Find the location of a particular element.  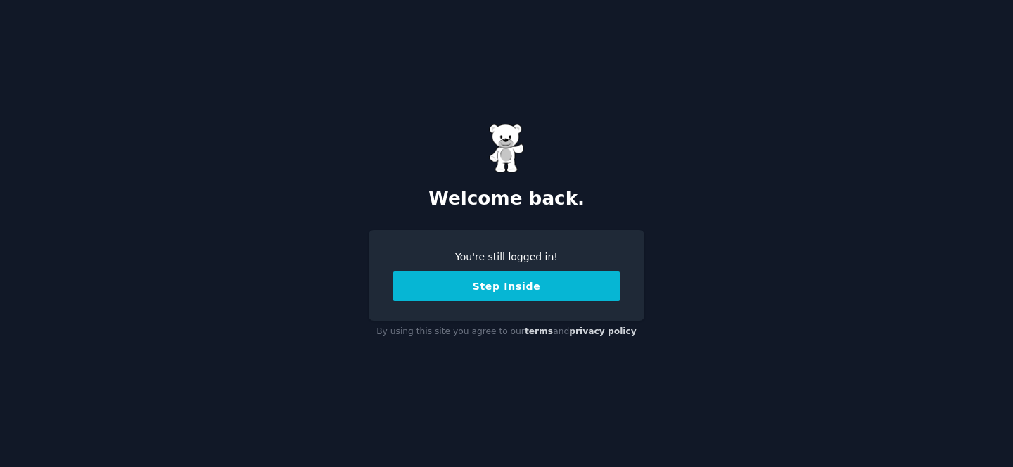

a: Step Inside is located at coordinates (507, 286).